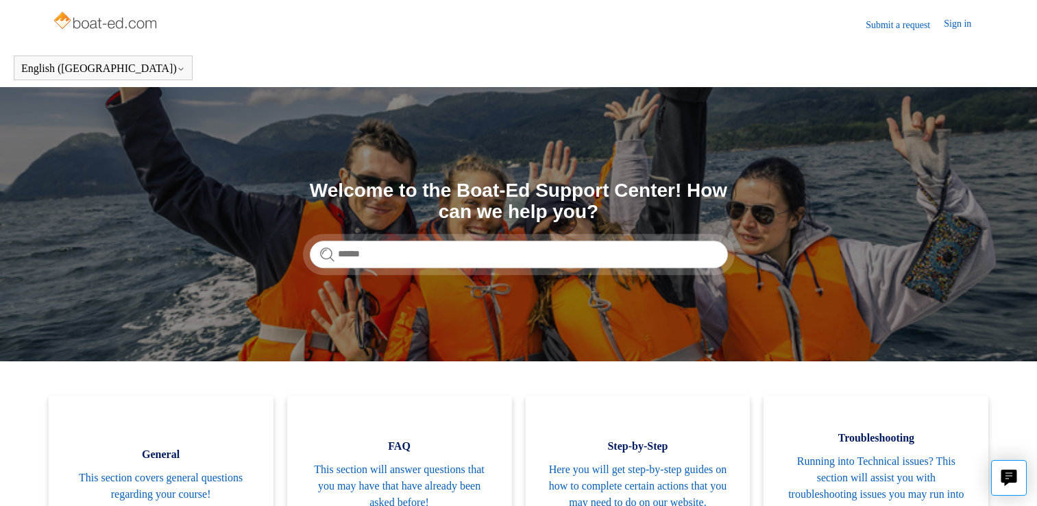 The height and width of the screenshot is (506, 1037). What do you see at coordinates (1009, 478) in the screenshot?
I see `div: Live chat` at bounding box center [1009, 478].